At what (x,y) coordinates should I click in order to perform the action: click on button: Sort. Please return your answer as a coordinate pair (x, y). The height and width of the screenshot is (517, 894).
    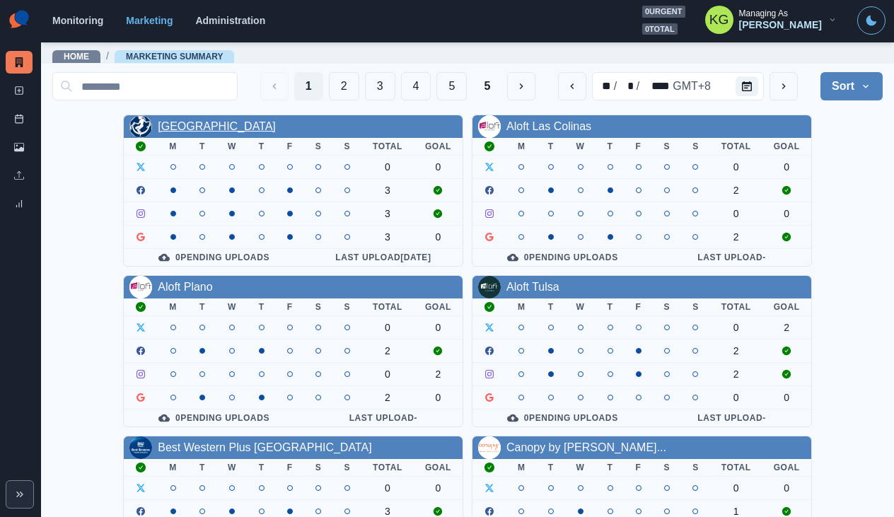
    Looking at the image, I should click on (852, 86).